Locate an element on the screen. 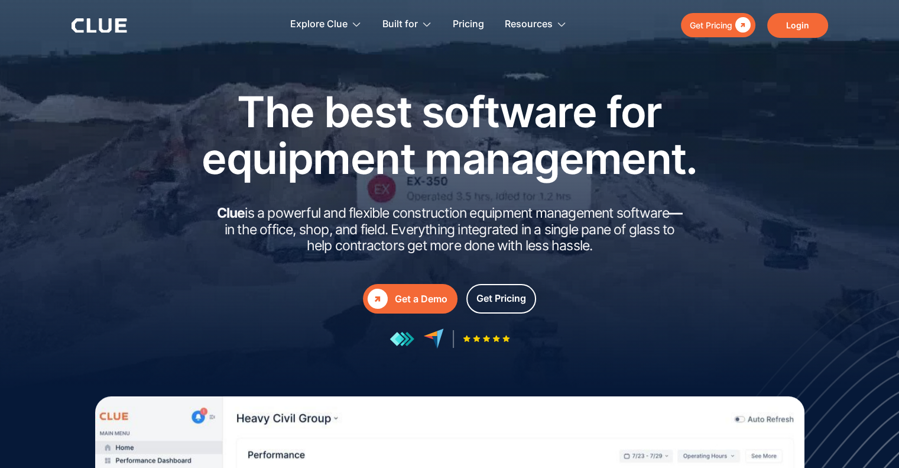 The image size is (899, 468). a: Get Pricing is located at coordinates (718, 25).